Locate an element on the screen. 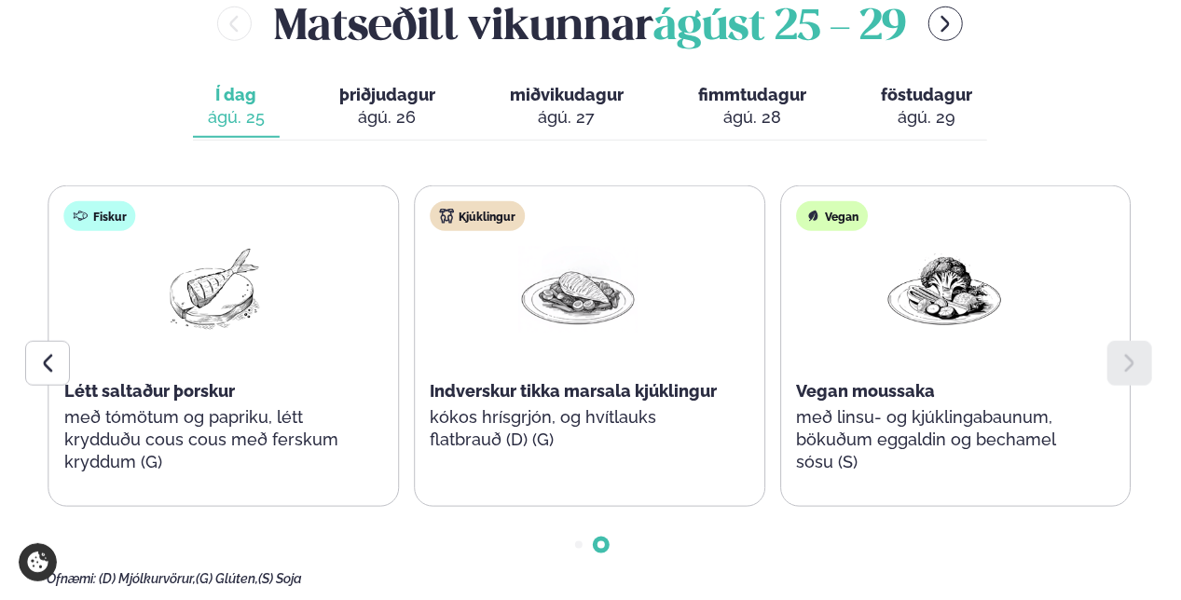  p: með tómötum og papriku, létt krydduðu cous cous með ferskum kryddum (G) is located at coordinates (212, 440).